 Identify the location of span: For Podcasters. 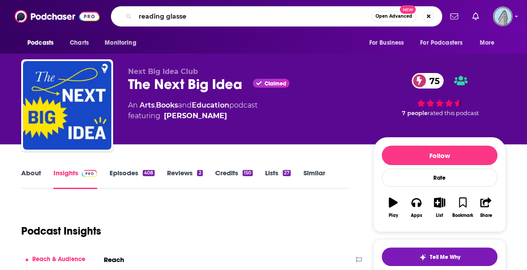
(441, 43).